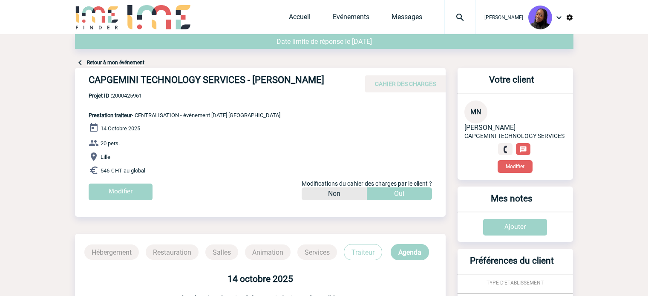 The height and width of the screenshot is (296, 648). What do you see at coordinates (515, 283) in the screenshot?
I see `span: TYPE D'ETABLISSEMENT` at bounding box center [515, 283].